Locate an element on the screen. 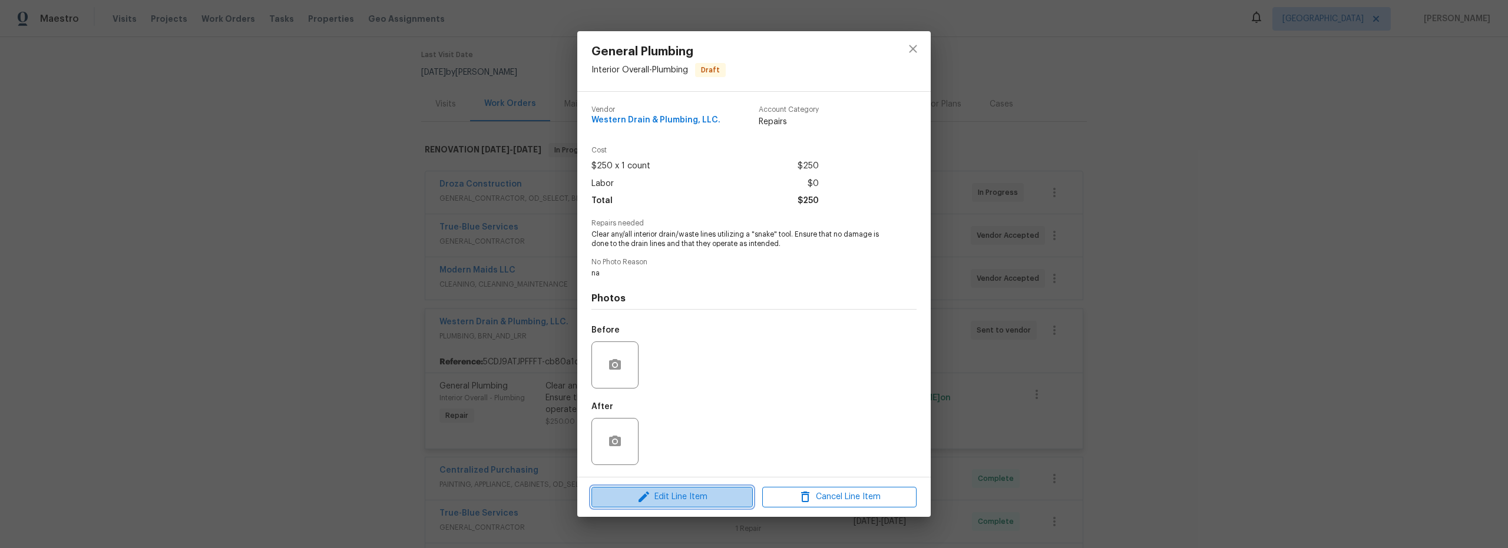 The image size is (1508, 548). span: $0 is located at coordinates (813, 184).